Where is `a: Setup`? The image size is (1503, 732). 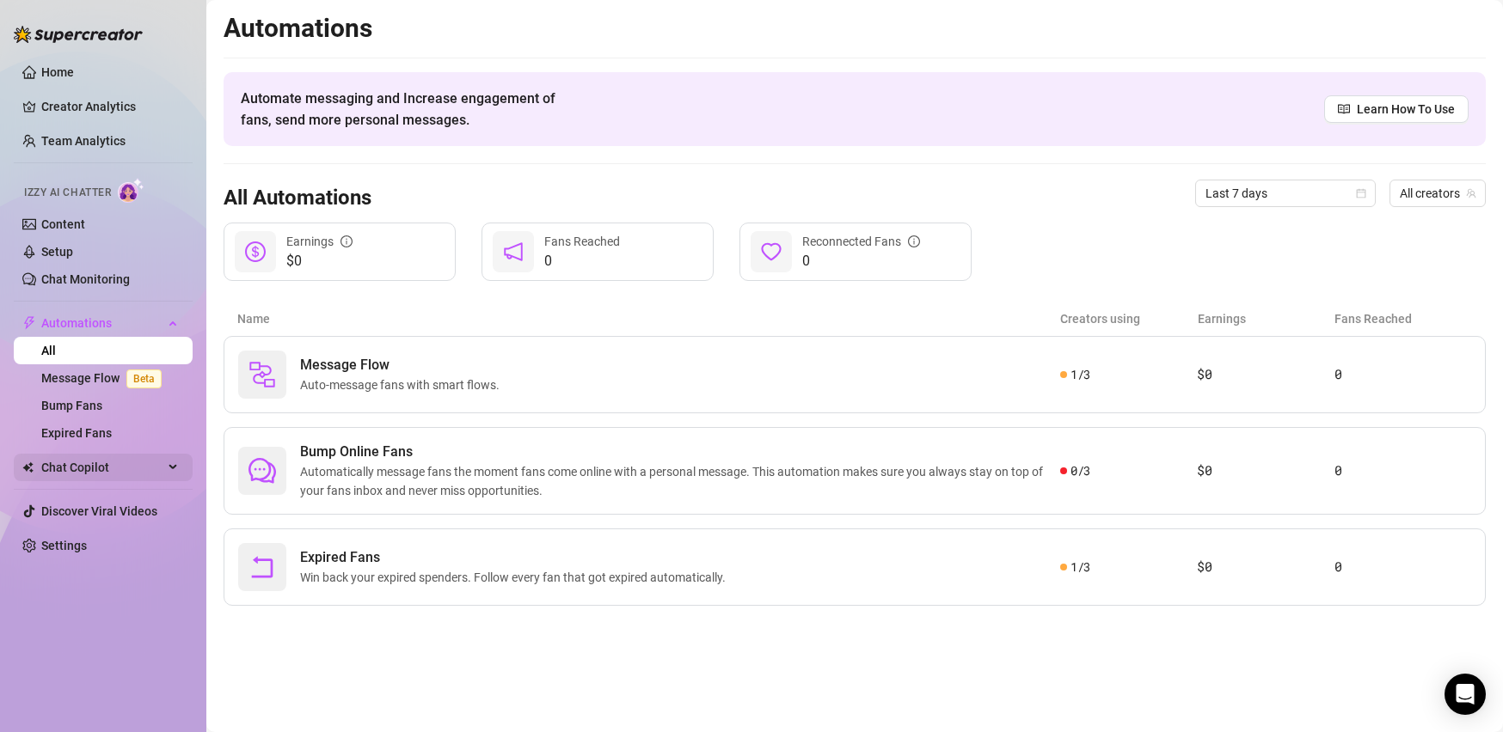 a: Setup is located at coordinates (57, 252).